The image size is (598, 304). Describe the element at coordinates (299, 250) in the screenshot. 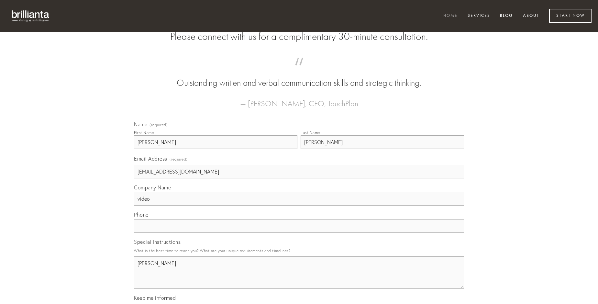

I see `p: What is the best time to reach you? What are your unique requirements and timelines?` at that location.